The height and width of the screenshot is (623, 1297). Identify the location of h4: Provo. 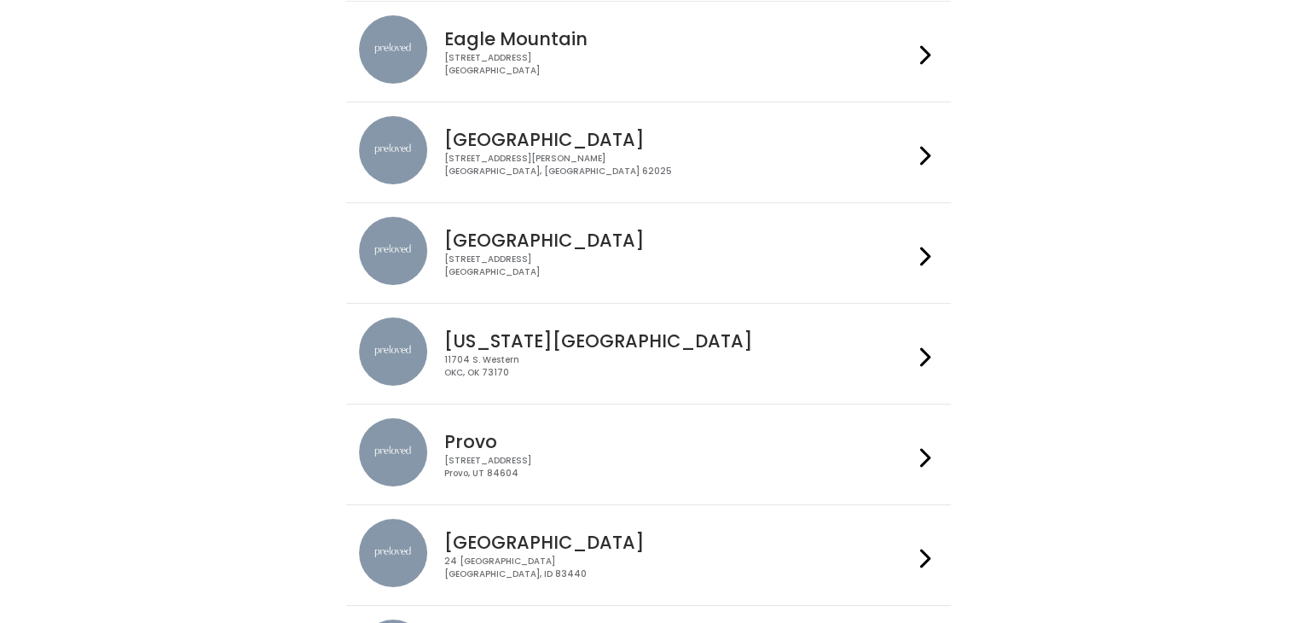
(679, 441).